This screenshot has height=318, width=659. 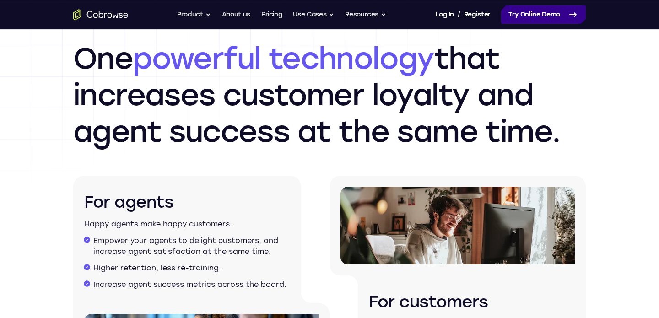 What do you see at coordinates (236, 15) in the screenshot?
I see `a: About us` at bounding box center [236, 15].